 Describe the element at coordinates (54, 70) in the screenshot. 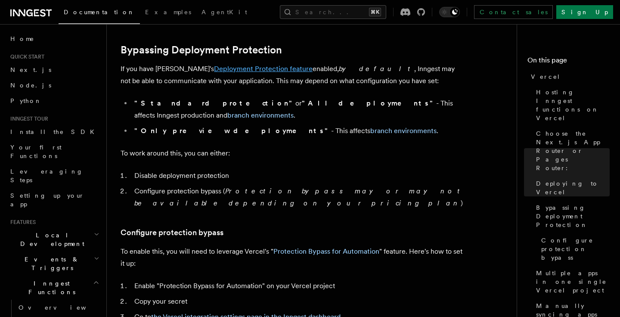

I see `a: Next.js` at that location.